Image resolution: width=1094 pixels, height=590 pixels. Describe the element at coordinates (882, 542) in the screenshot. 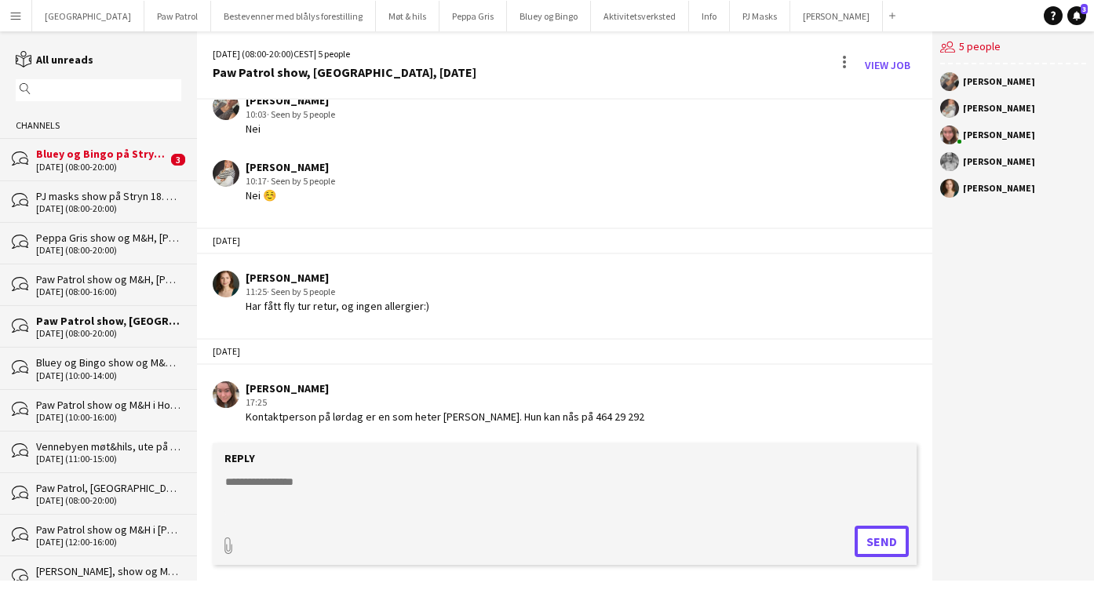

I see `button: Send` at that location.